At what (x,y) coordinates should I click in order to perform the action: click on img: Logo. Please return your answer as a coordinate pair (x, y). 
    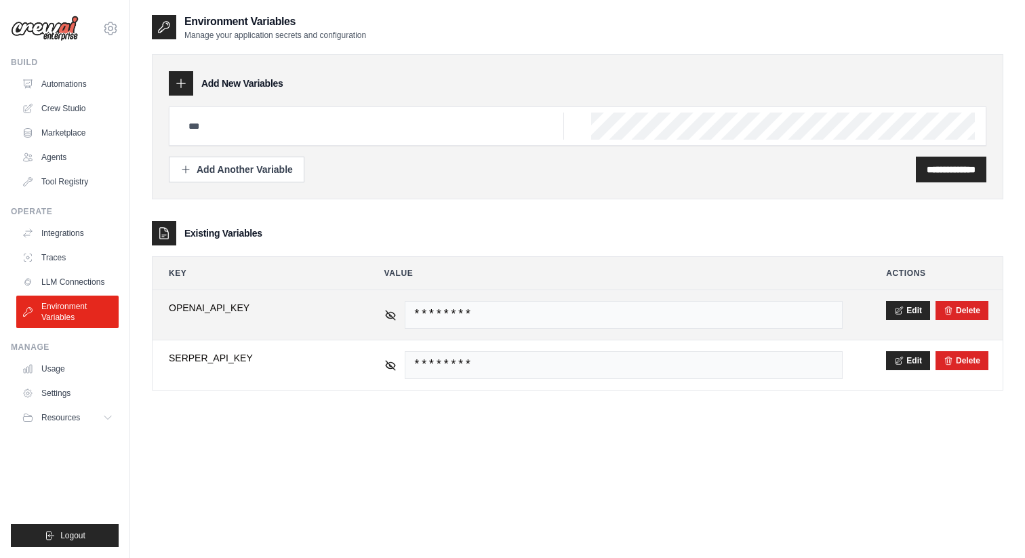
    Looking at the image, I should click on (45, 28).